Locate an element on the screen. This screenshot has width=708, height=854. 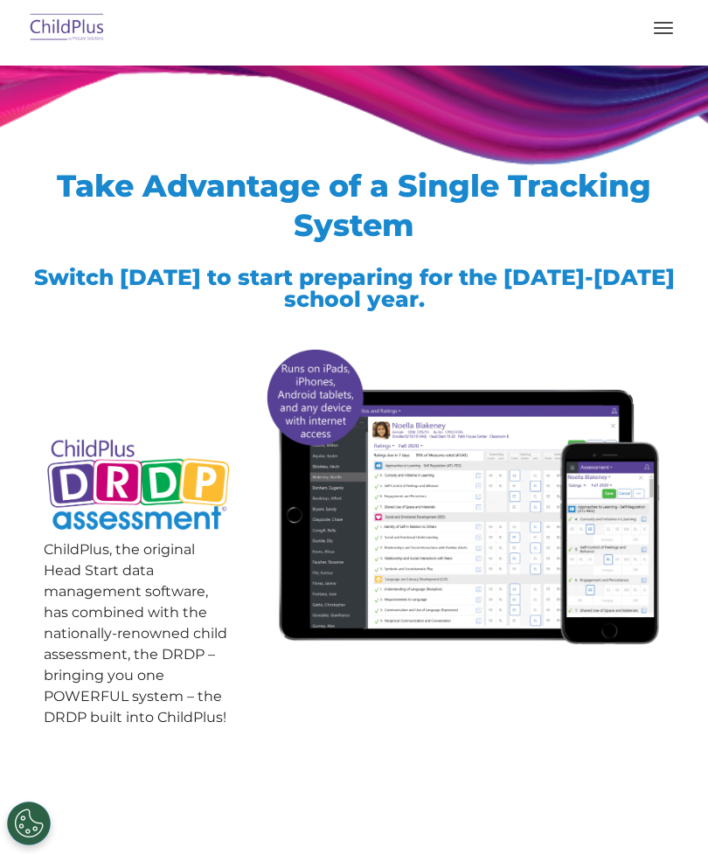
button: Cookies Settings is located at coordinates (29, 823).